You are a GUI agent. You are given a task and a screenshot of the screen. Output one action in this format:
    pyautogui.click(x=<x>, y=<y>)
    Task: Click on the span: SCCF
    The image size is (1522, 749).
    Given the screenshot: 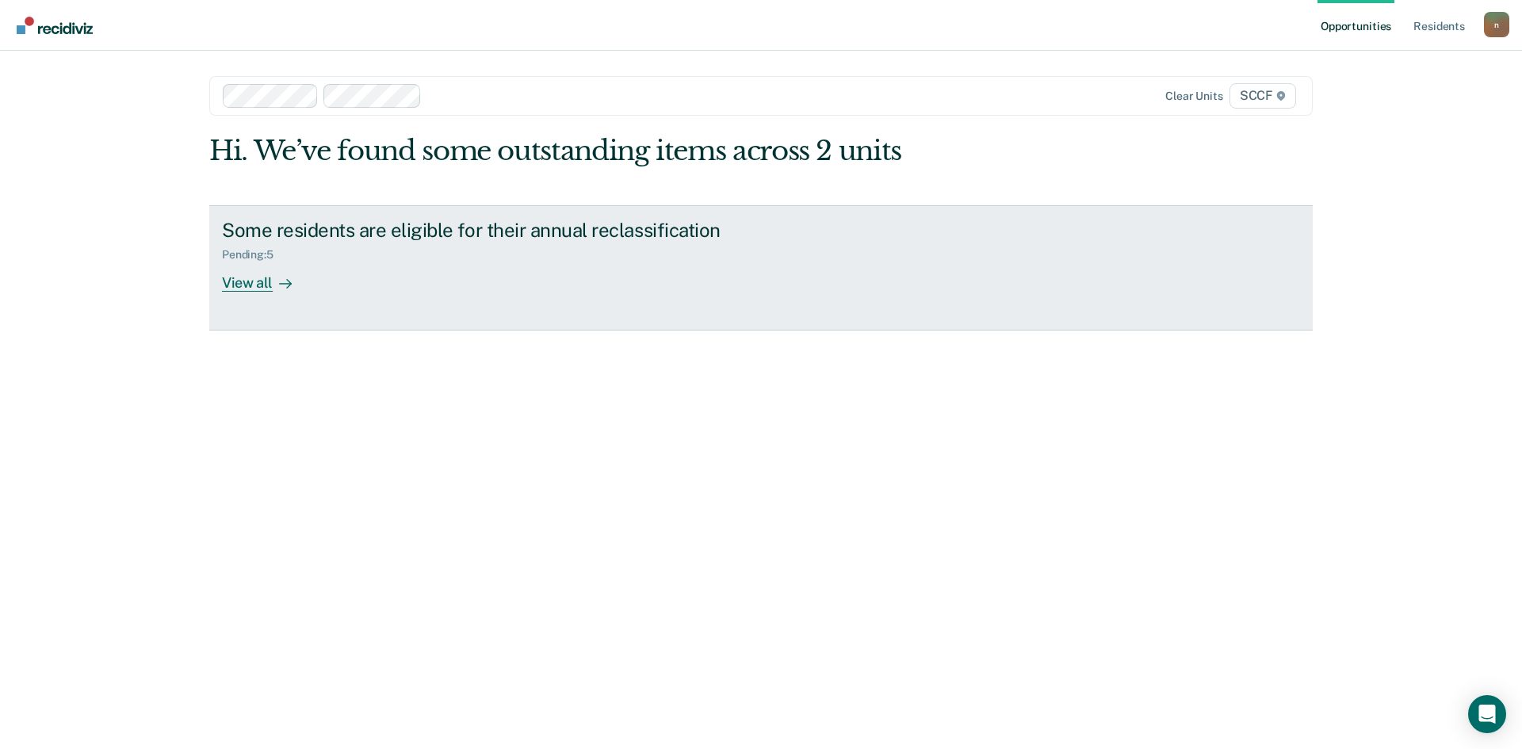 What is the action you would take?
    pyautogui.click(x=1263, y=96)
    